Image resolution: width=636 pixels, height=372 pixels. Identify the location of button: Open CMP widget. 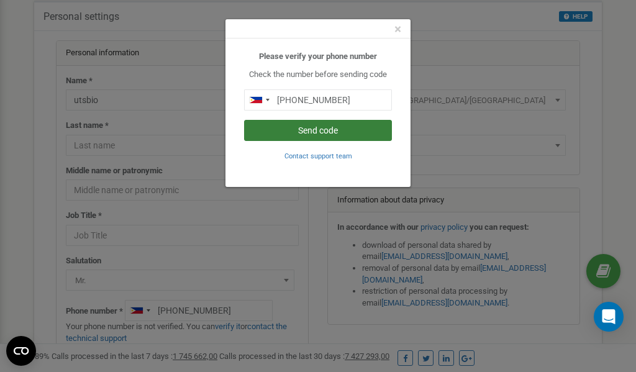
(21, 351).